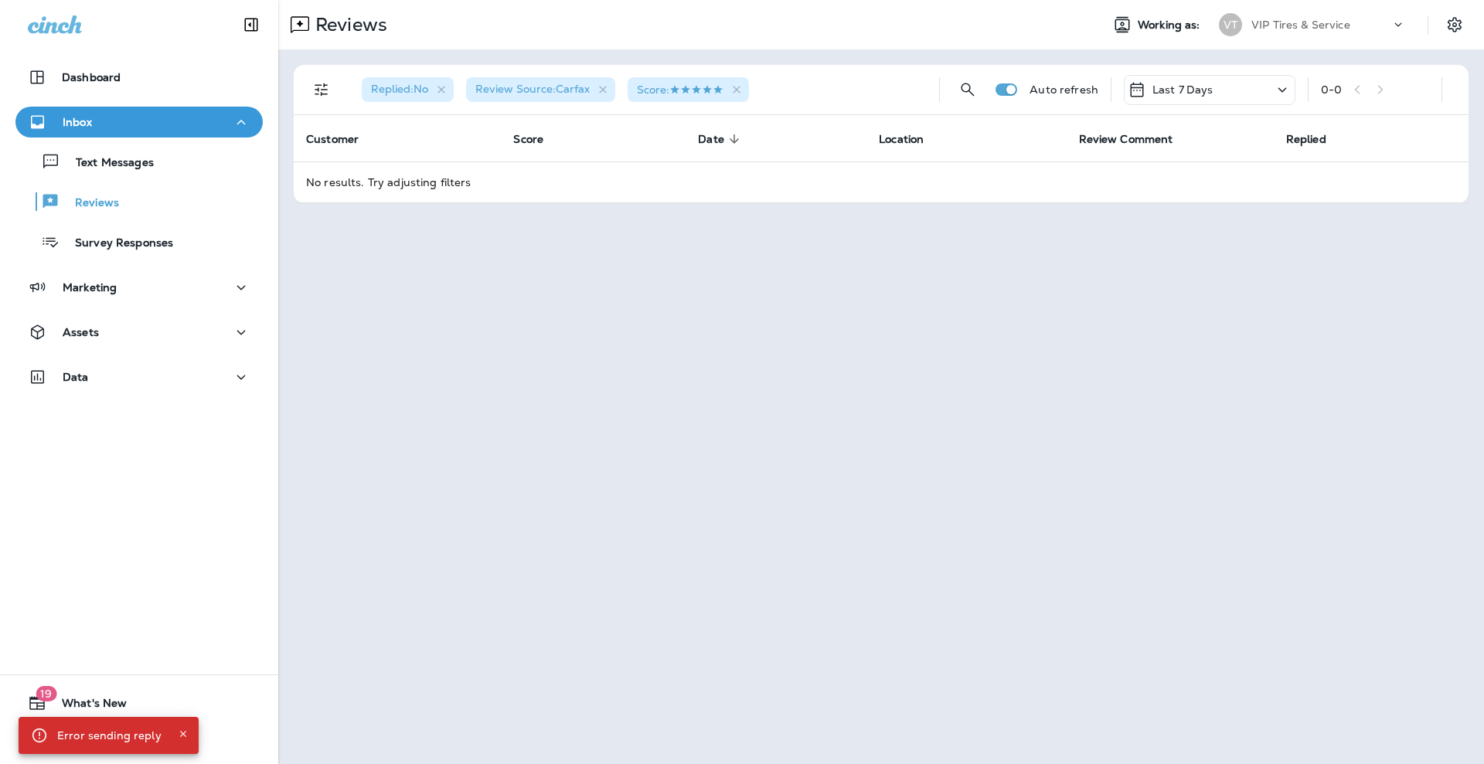 The width and height of the screenshot is (1484, 764). I want to click on button: Assets, so click(139, 332).